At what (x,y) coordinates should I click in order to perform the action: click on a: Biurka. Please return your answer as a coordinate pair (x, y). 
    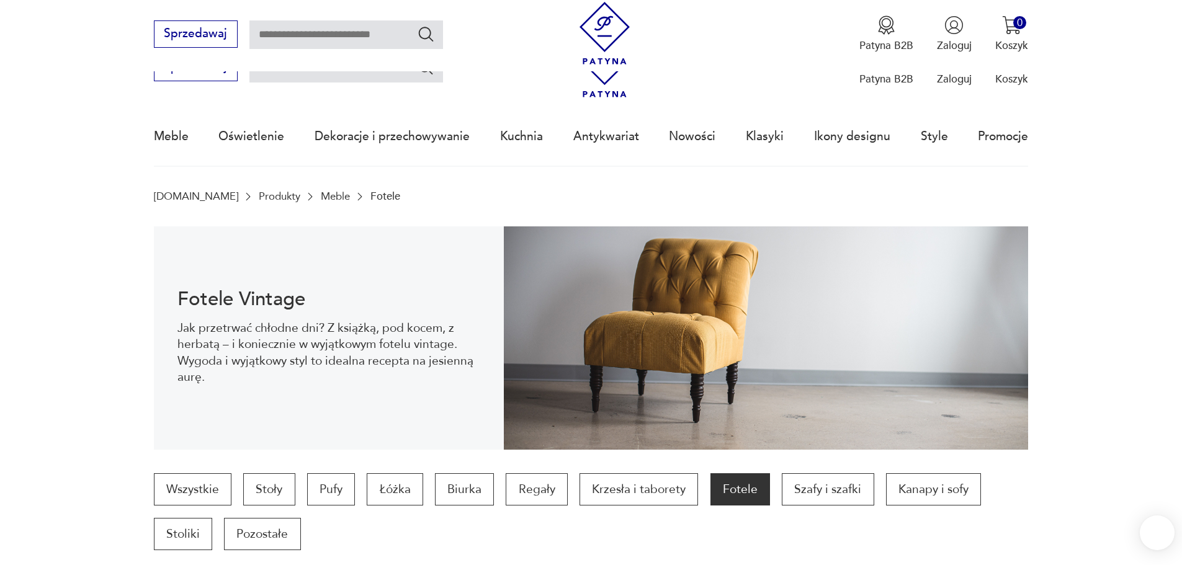
    Looking at the image, I should click on (464, 489).